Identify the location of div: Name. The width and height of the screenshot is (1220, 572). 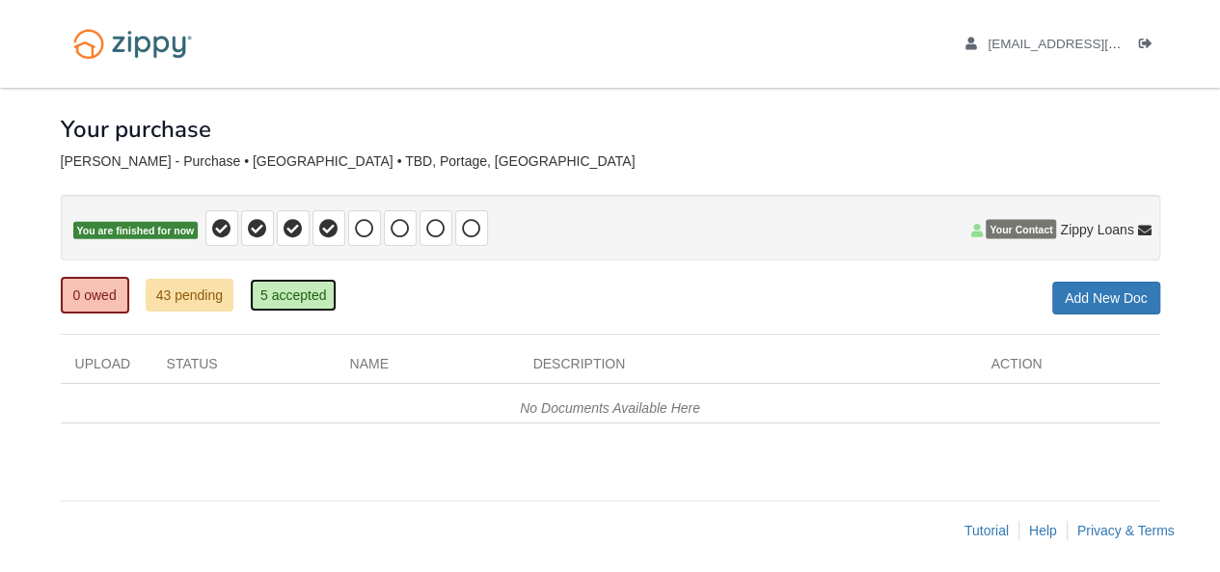
(427, 368).